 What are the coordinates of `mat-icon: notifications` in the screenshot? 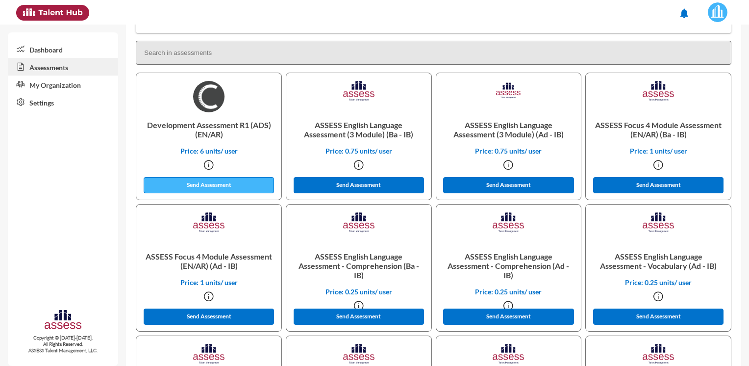 It's located at (684, 13).